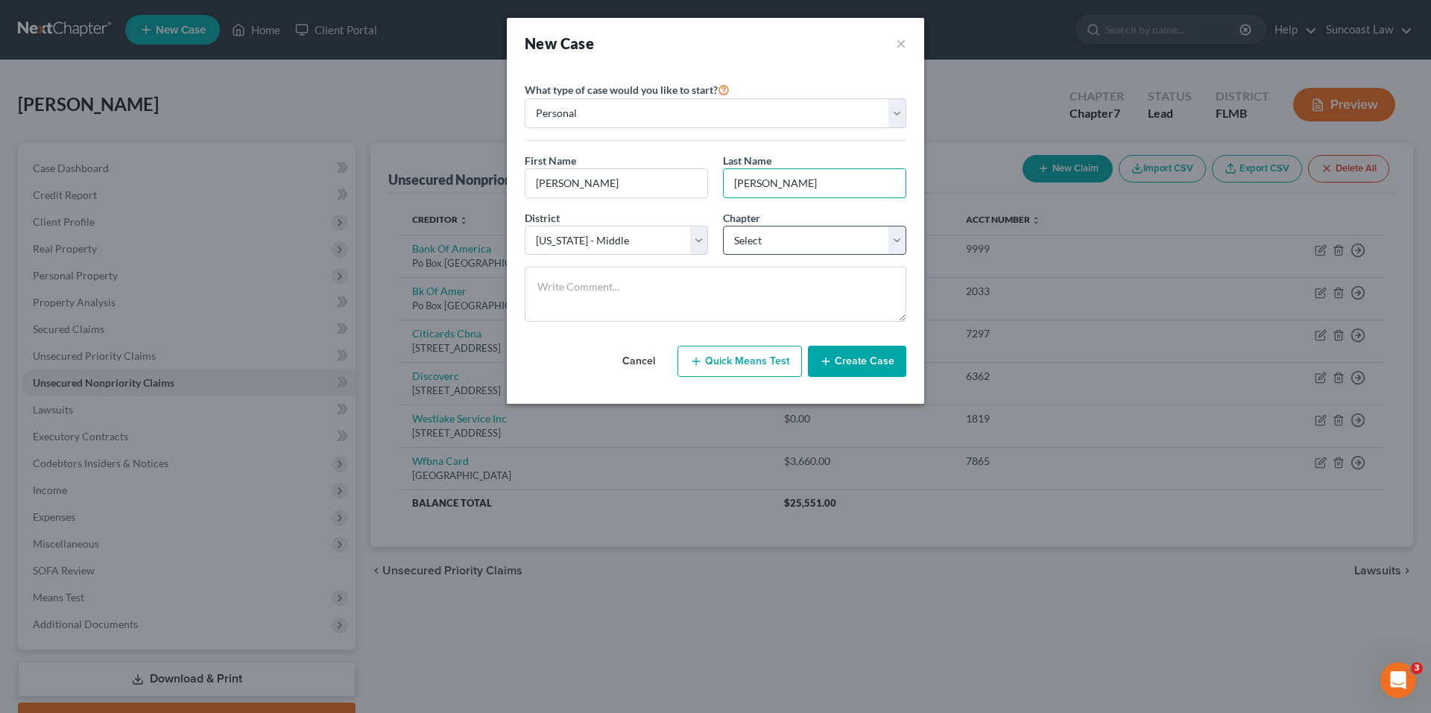 This screenshot has height=713, width=1431. What do you see at coordinates (559, 43) in the screenshot?
I see `strong: New Case` at bounding box center [559, 43].